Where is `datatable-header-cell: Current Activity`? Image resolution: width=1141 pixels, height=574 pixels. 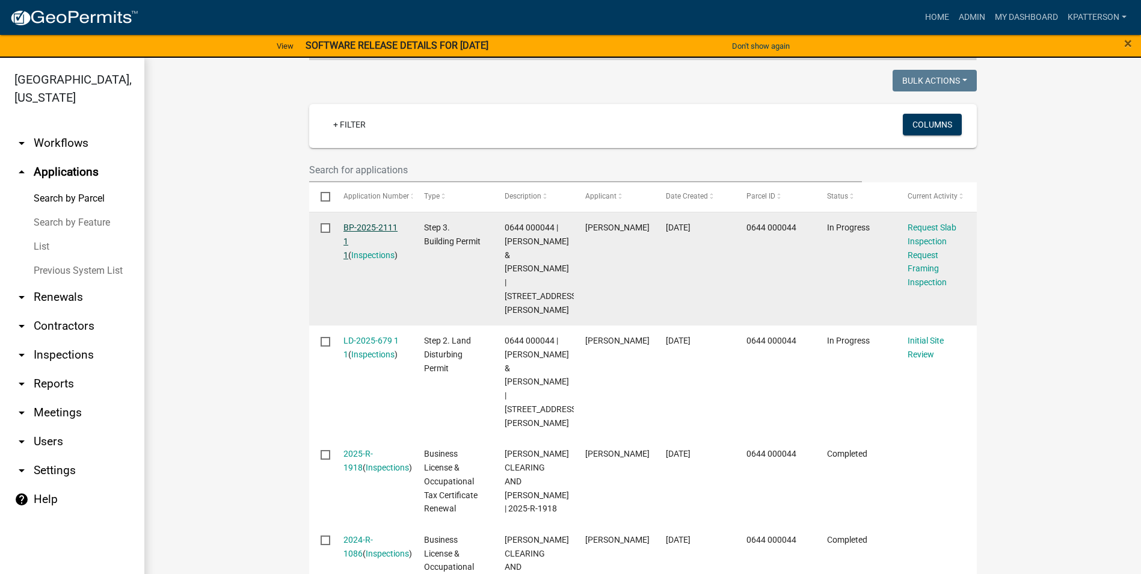
datatable-header-cell: Current Activity is located at coordinates (937, 197).